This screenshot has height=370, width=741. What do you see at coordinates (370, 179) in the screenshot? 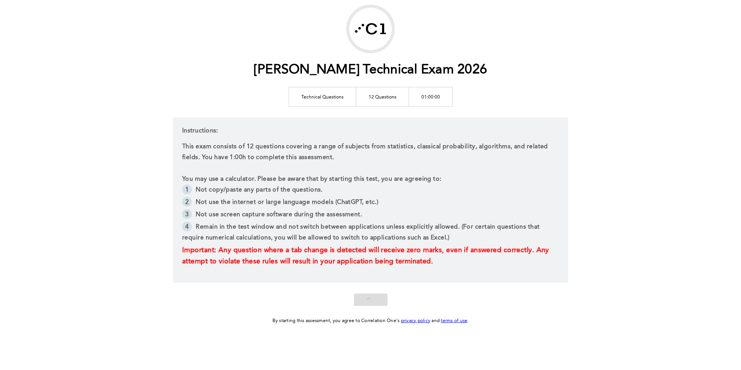
I see `p: You may use a calculator. Please be aware that by starting this test, you are agreeing to:` at bounding box center [370, 179].